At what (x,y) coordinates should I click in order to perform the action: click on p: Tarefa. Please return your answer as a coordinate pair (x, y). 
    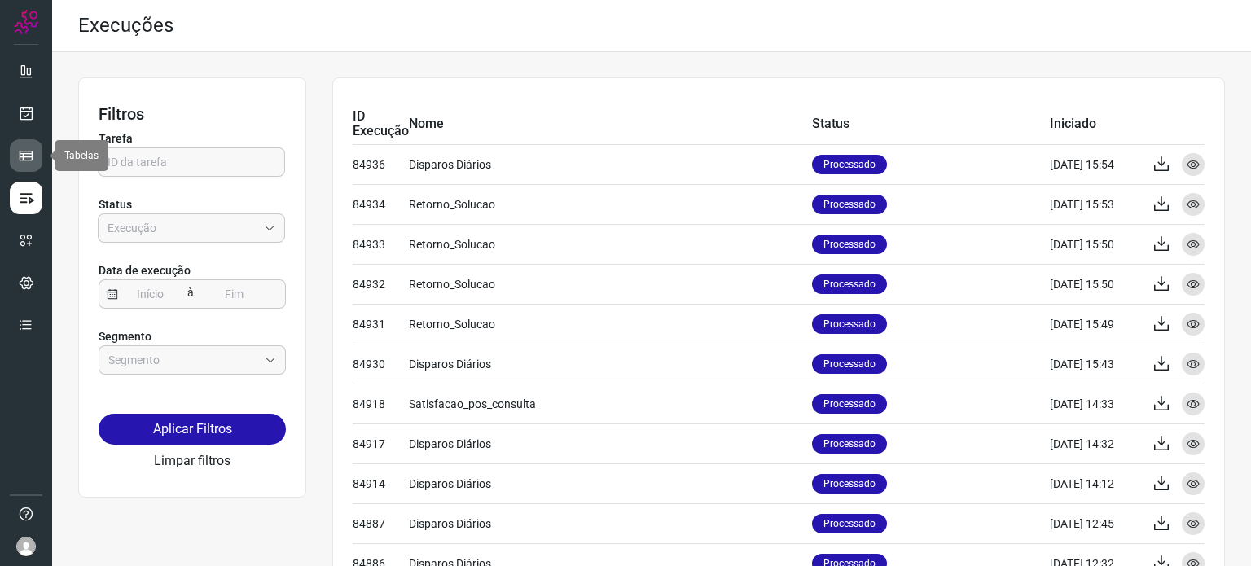
    Looking at the image, I should click on (192, 138).